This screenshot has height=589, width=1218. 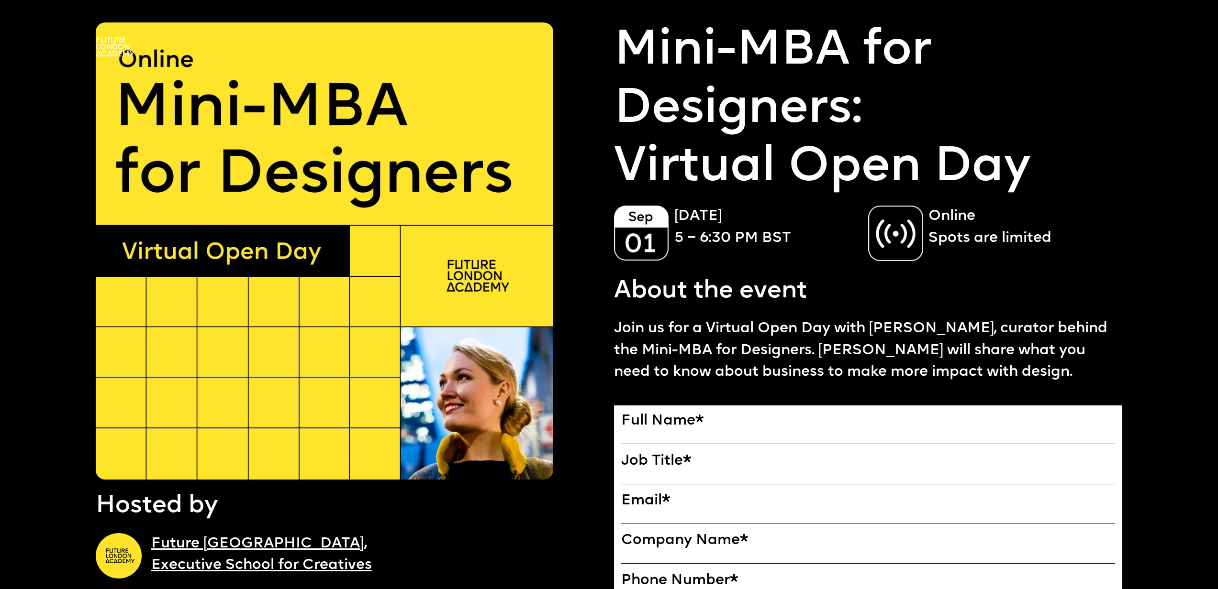 What do you see at coordinates (119, 556) in the screenshot?
I see `img: A yellow circle with Future London Academy logo` at bounding box center [119, 556].